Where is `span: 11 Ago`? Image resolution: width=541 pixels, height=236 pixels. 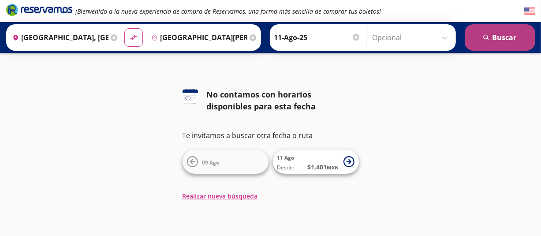
span: 11 Ago is located at coordinates (286, 157).